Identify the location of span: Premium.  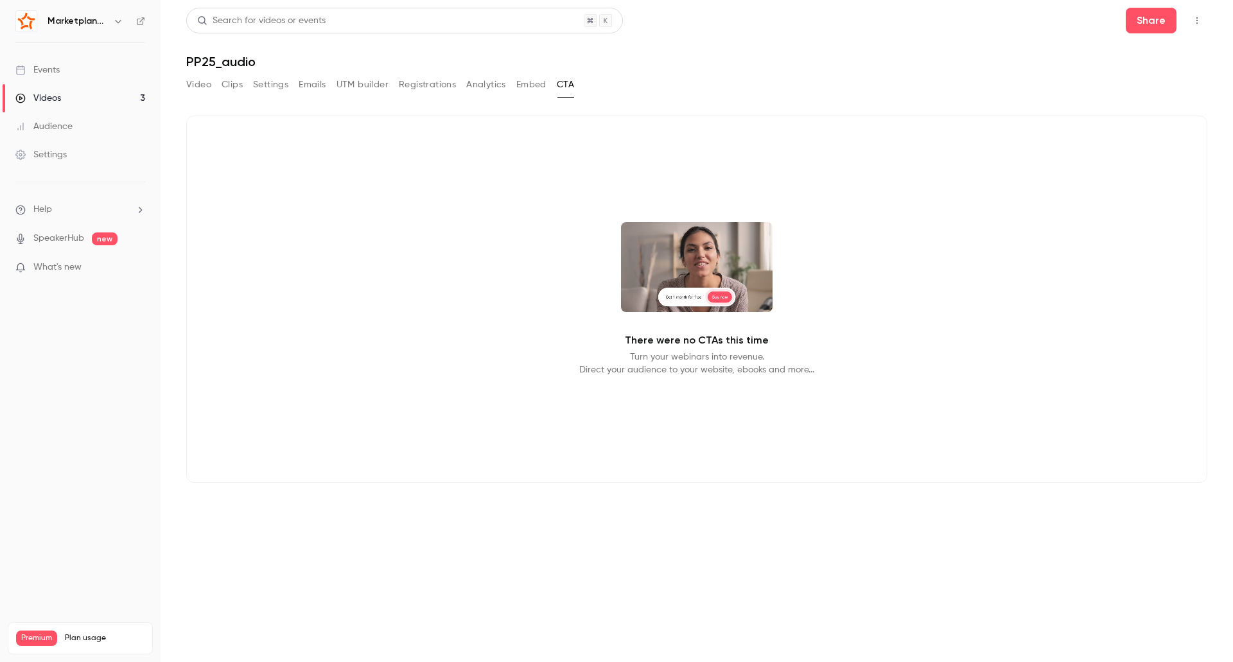
(37, 638).